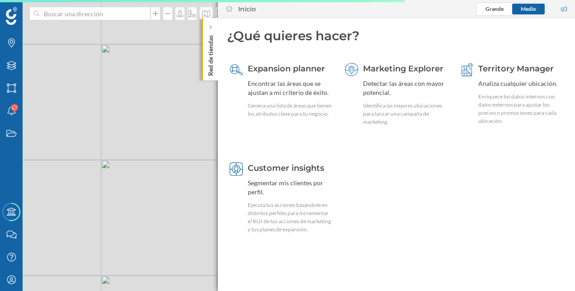  Describe the element at coordinates (11, 16) in the screenshot. I see `img: Geoblink Logo` at that location.